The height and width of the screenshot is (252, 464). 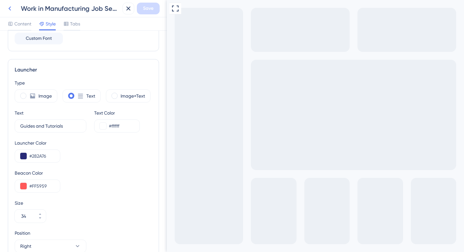 I want to click on div: Text, so click(x=19, y=113).